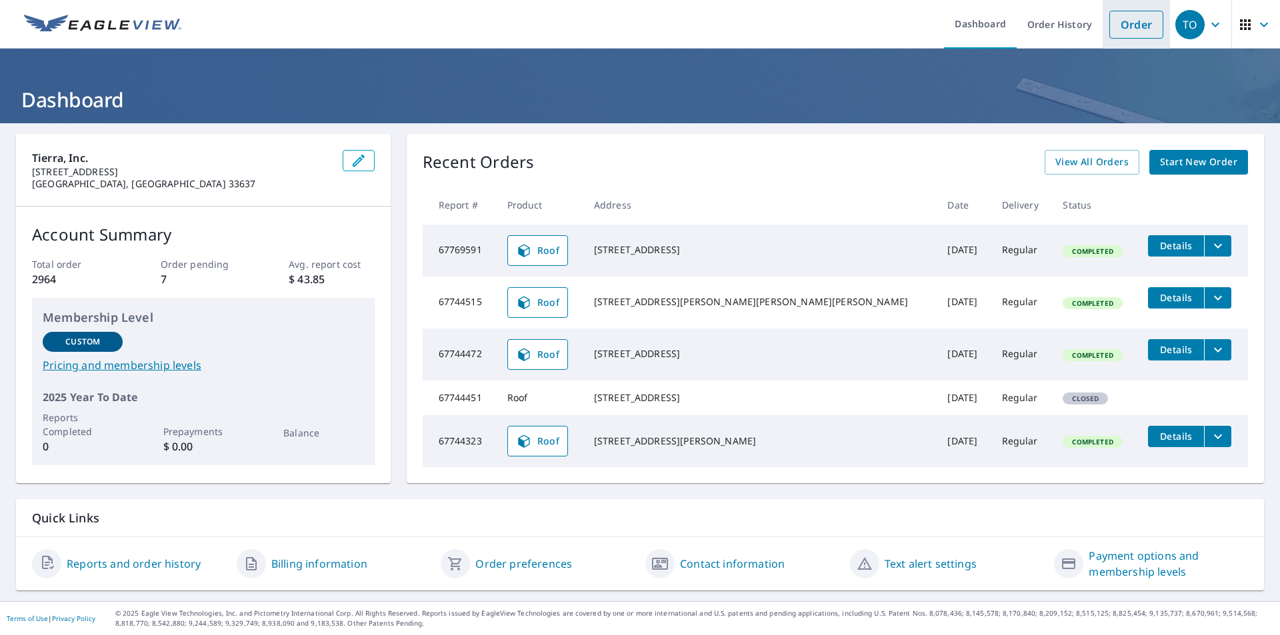 This screenshot has width=1280, height=635. What do you see at coordinates (540, 398) in the screenshot?
I see `td: Roof` at bounding box center [540, 398].